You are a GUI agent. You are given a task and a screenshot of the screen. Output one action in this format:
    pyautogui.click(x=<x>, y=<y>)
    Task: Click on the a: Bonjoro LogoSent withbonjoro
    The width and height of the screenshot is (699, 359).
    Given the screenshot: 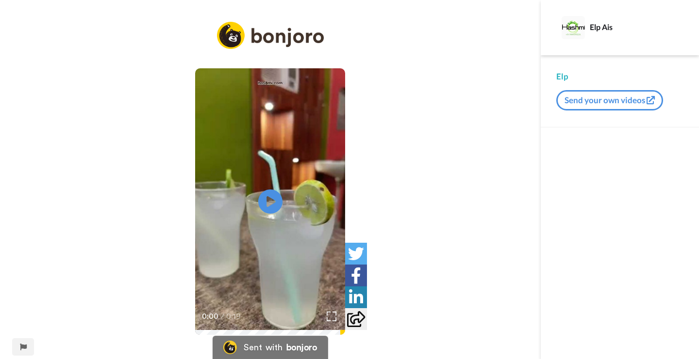 What is the action you would take?
    pyautogui.click(x=270, y=348)
    